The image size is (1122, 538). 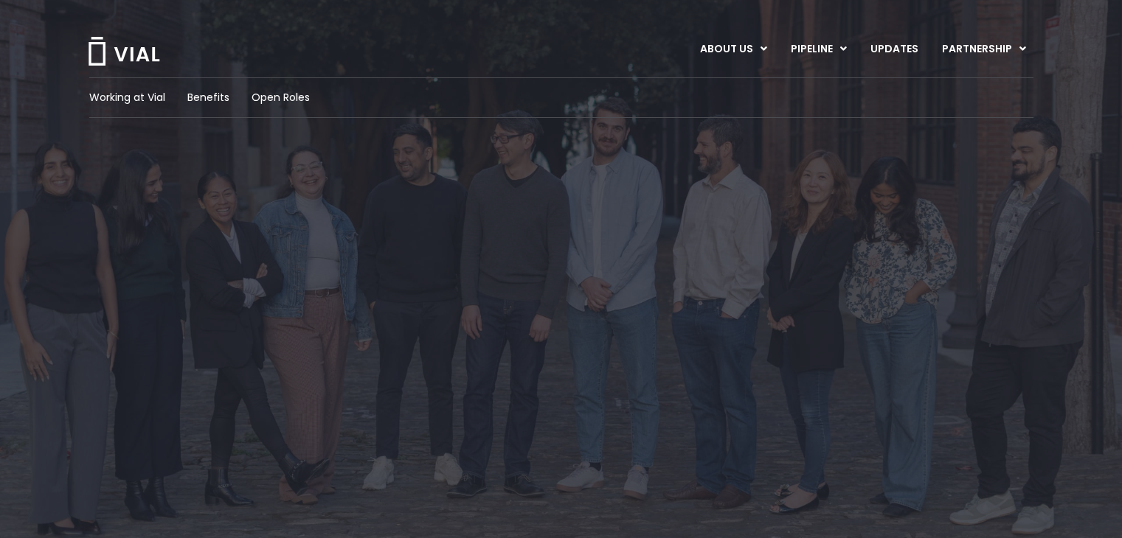 I want to click on a: Benefits, so click(x=208, y=97).